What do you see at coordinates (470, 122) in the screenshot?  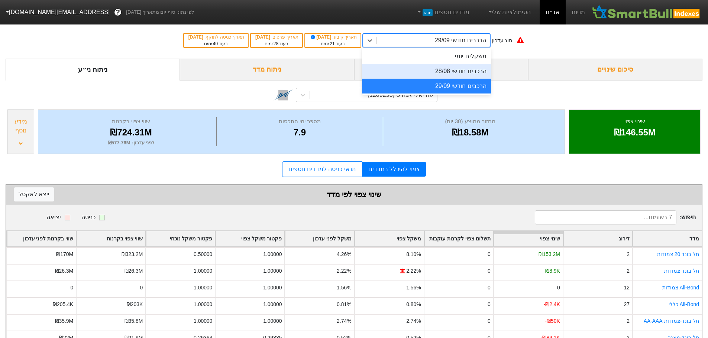 I see `div: מחזור ממוצע (30 יום)` at bounding box center [470, 122].